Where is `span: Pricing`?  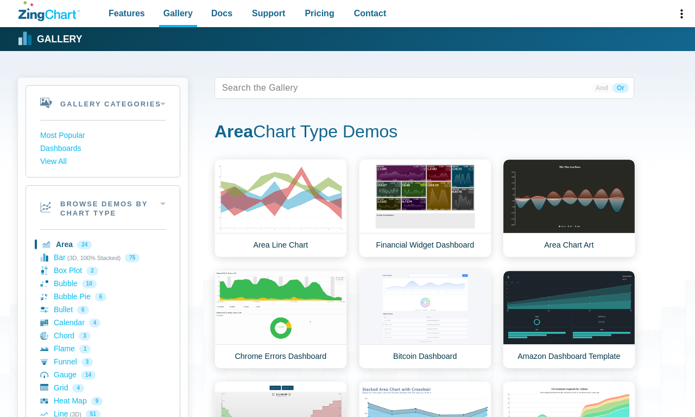 span: Pricing is located at coordinates (319, 13).